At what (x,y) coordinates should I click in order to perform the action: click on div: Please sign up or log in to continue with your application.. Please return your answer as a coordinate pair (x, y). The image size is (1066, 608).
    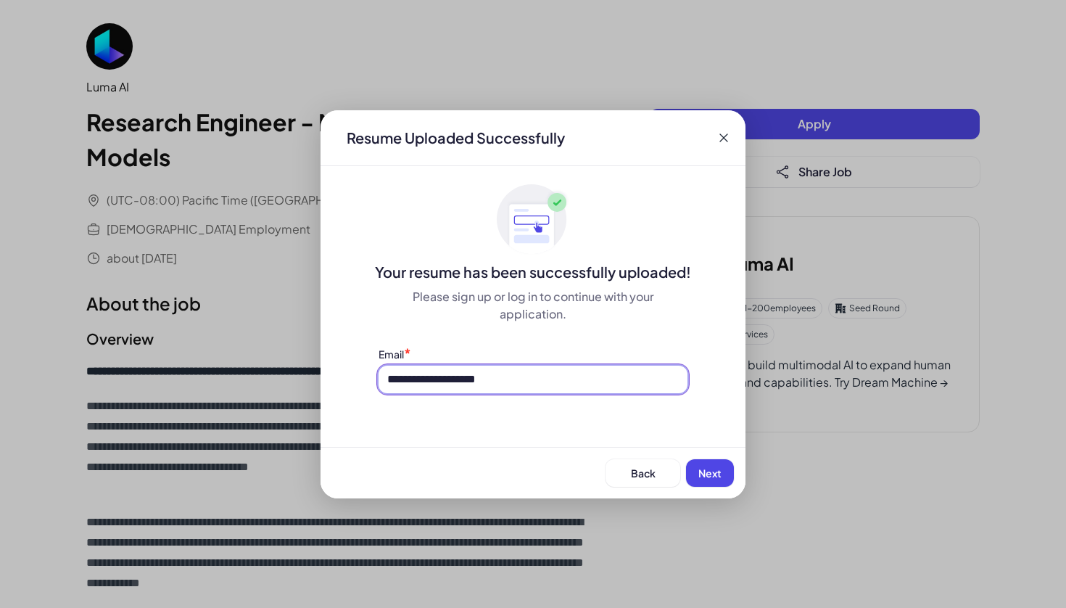
    Looking at the image, I should click on (533, 305).